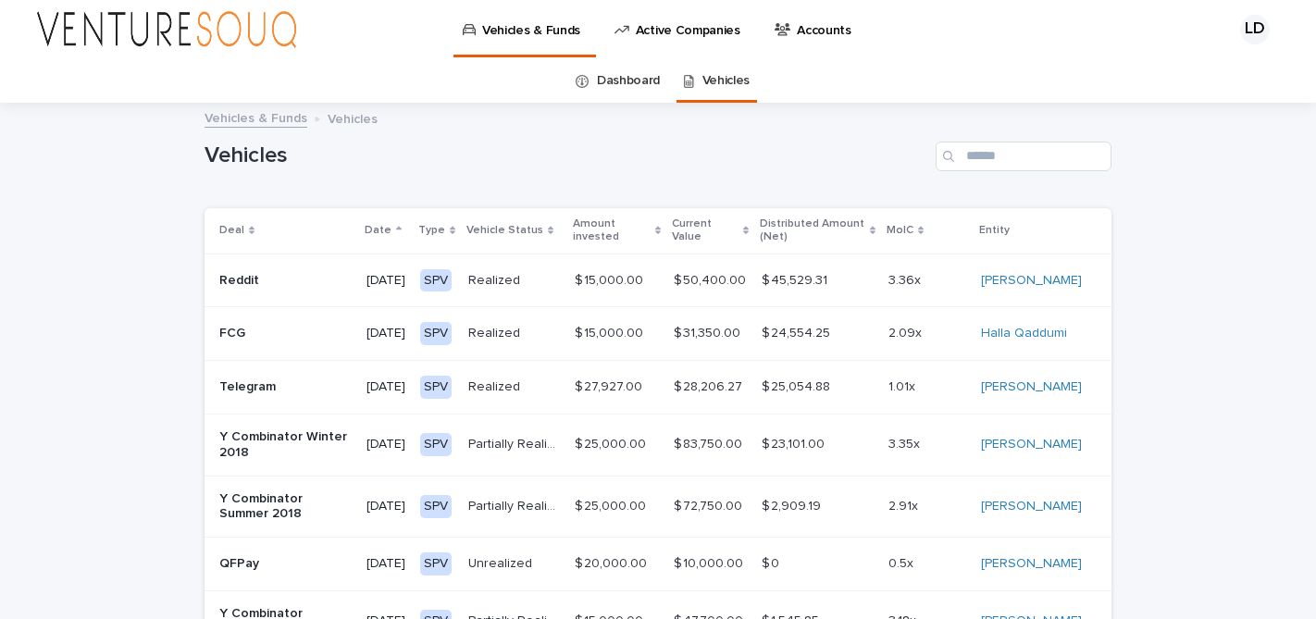 The width and height of the screenshot is (1316, 619). I want to click on p: $ 31,350.00, so click(709, 331).